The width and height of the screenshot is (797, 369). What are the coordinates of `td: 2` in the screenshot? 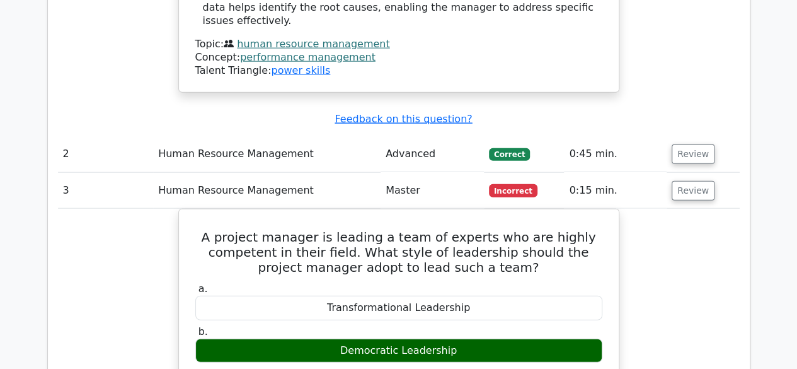 It's located at (106, 154).